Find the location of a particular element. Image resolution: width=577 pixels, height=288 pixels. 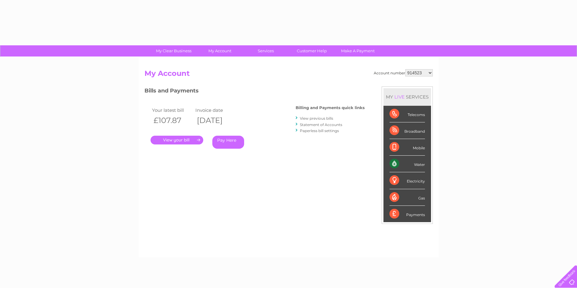

div: MY SERVICES is located at coordinates (407, 97).